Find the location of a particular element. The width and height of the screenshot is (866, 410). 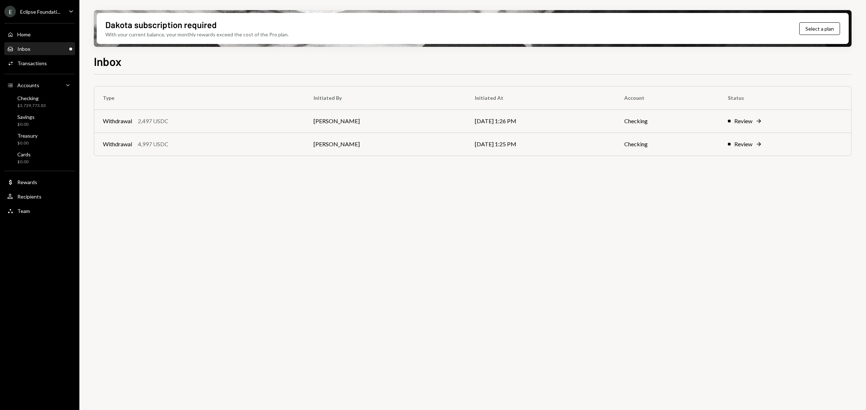

div: Accounts is located at coordinates (28, 85).